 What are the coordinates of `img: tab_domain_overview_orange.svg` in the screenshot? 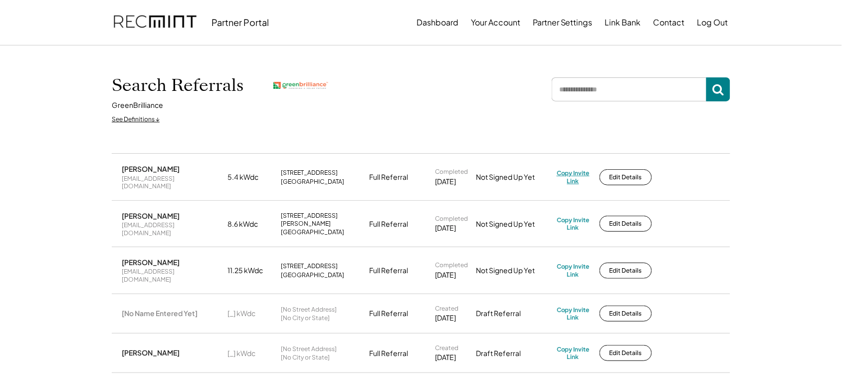 It's located at (31, 62).